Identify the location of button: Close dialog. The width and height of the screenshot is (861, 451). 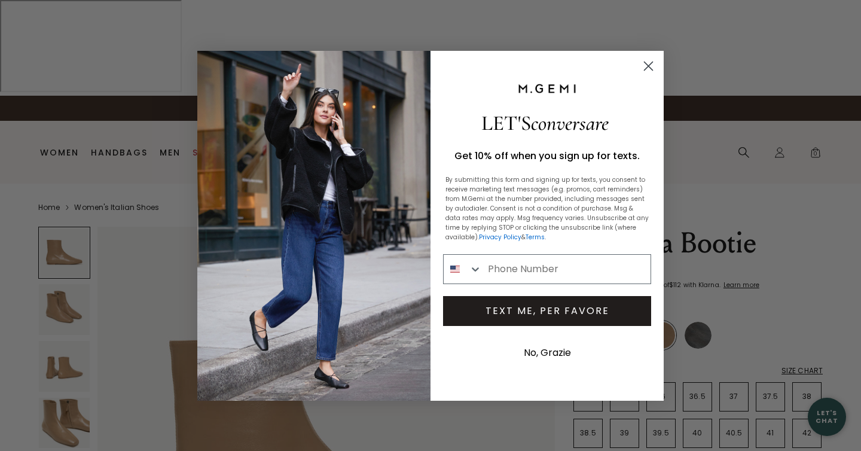
(648, 66).